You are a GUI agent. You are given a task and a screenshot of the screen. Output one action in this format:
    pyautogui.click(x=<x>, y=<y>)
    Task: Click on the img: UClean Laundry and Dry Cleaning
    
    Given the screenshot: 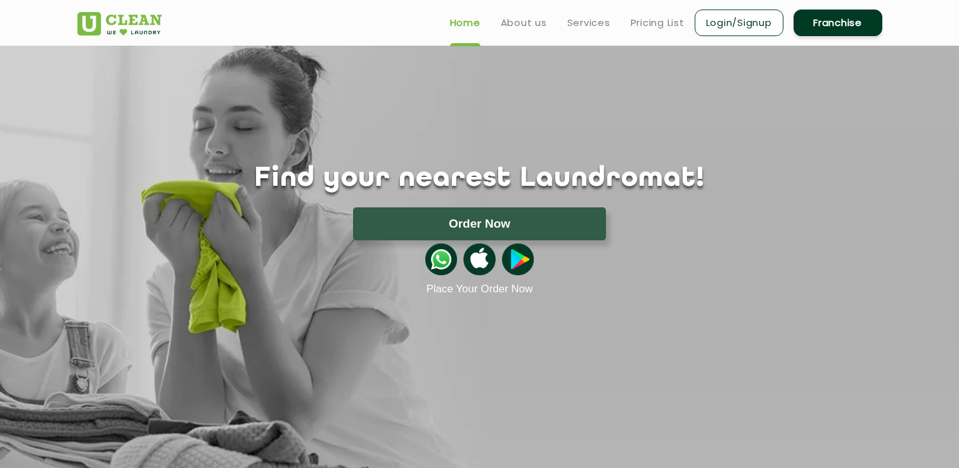 What is the action you would take?
    pyautogui.click(x=119, y=23)
    